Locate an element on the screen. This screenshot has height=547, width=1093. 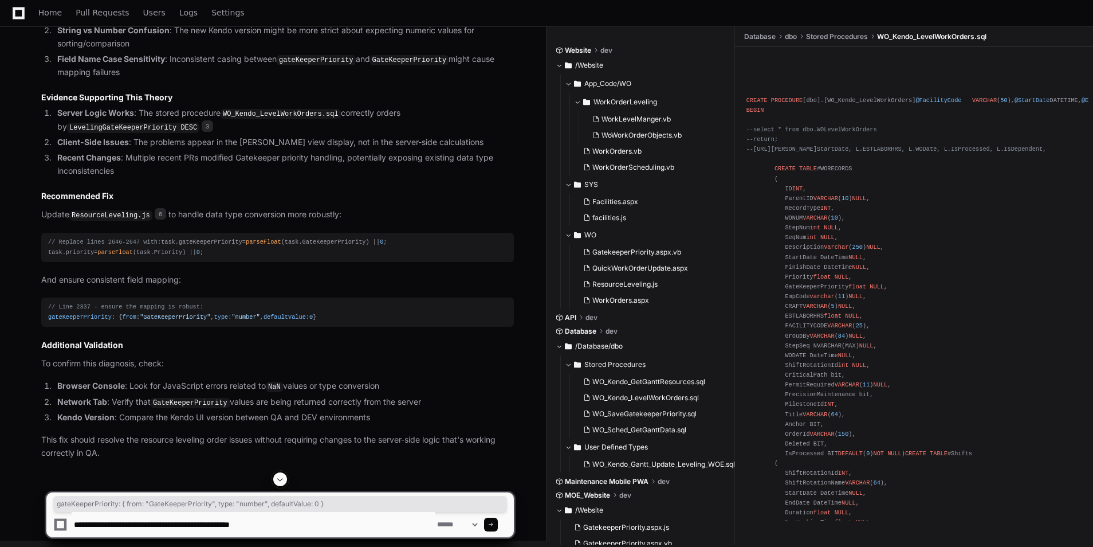
button: WO_Kendo_LevelWorkOrders.sql is located at coordinates (654, 398).